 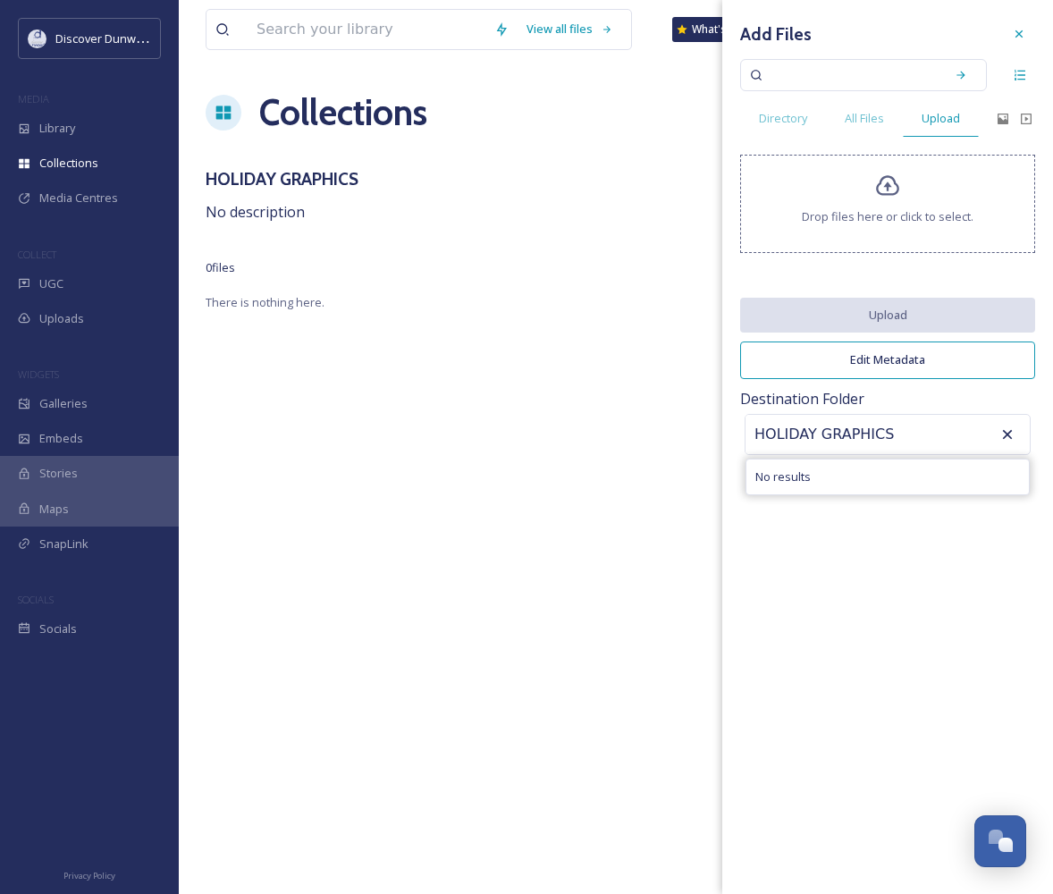 What do you see at coordinates (63, 543) in the screenshot?
I see `span: SnapLink` at bounding box center [63, 543].